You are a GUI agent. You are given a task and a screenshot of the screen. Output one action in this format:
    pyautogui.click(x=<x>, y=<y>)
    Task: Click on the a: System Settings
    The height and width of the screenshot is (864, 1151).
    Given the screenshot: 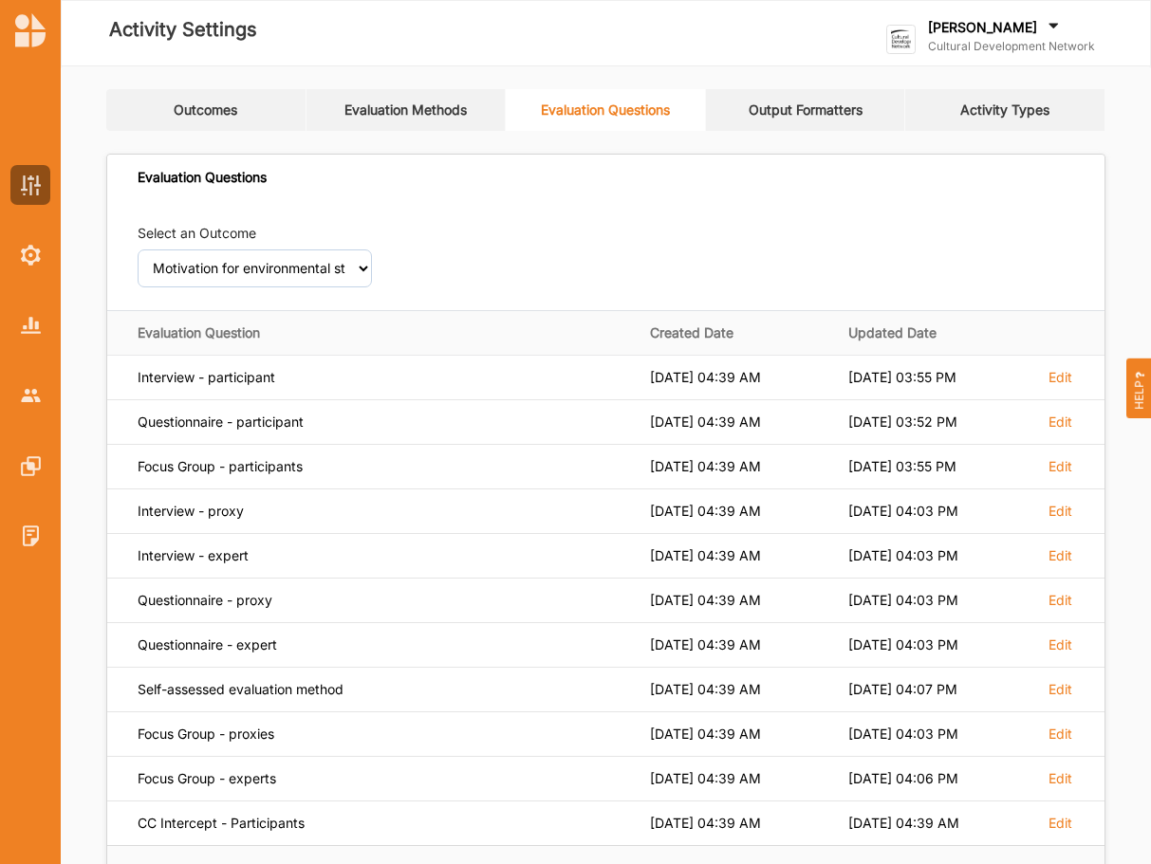 What is the action you would take?
    pyautogui.click(x=30, y=255)
    